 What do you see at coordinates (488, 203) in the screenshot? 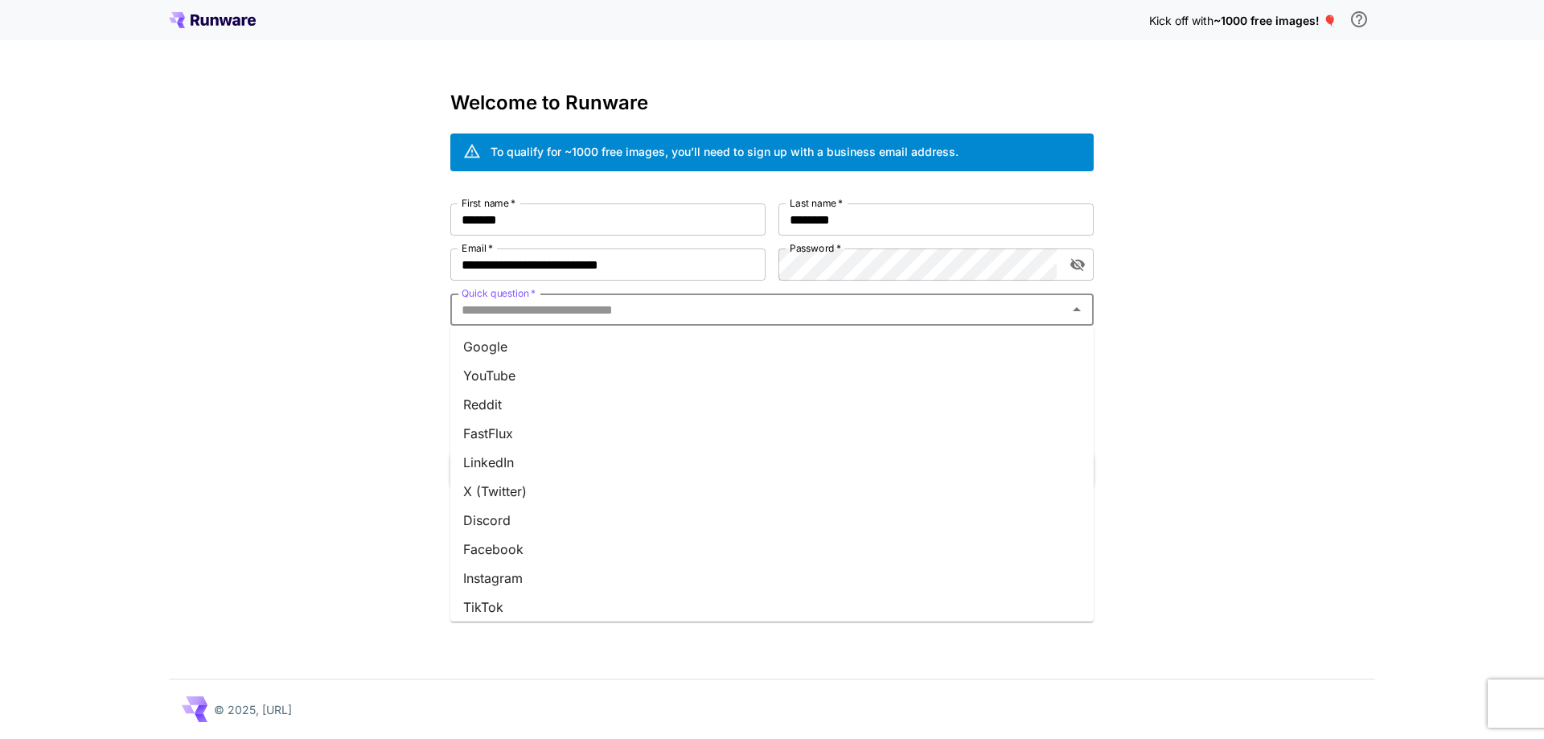
I see `label: First name` at bounding box center [488, 203].